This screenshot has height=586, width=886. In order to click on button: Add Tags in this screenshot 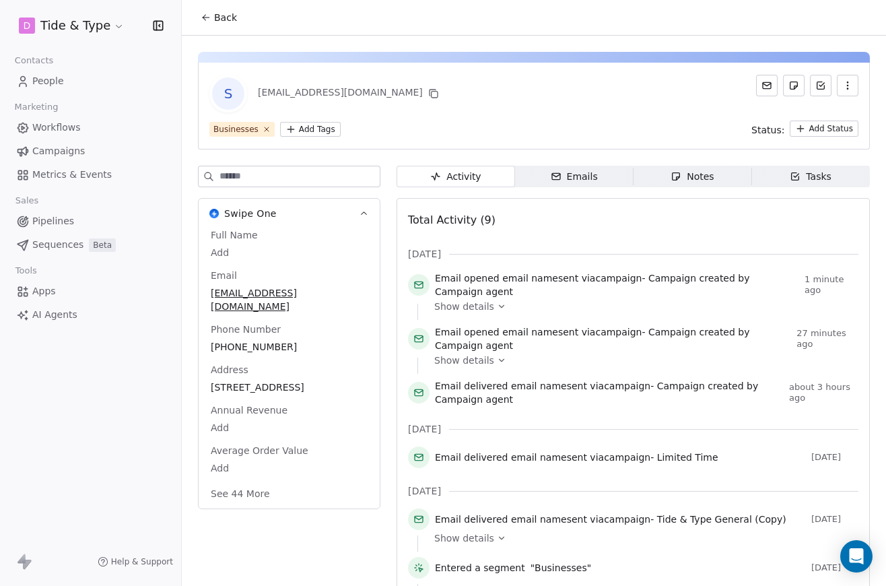, I will do `click(311, 129)`.